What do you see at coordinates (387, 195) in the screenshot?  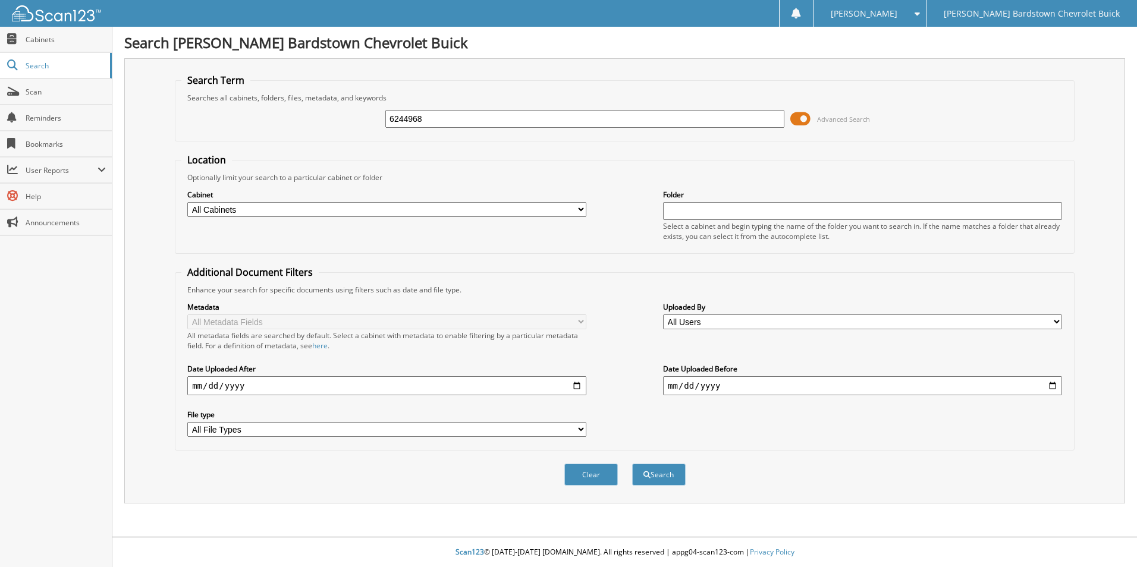 I see `label: Cabinet` at bounding box center [387, 195].